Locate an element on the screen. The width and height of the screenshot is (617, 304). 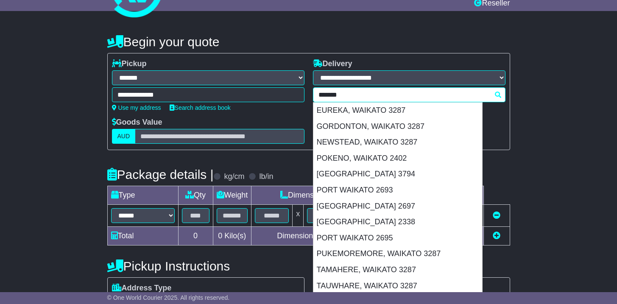
div: NEWSTEAD, WAIKATO 3287 is located at coordinates (398, 142).